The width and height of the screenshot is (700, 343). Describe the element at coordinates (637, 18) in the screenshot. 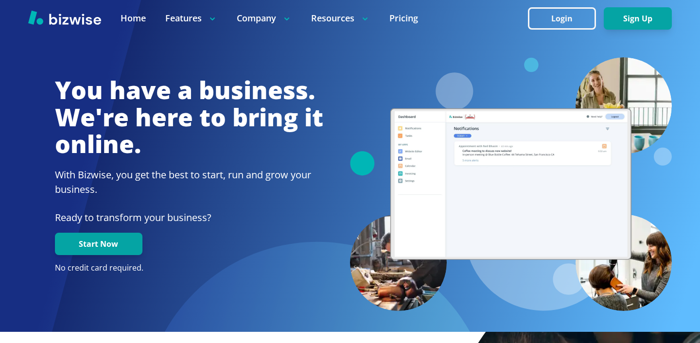

I see `button: Sign Up` at that location.